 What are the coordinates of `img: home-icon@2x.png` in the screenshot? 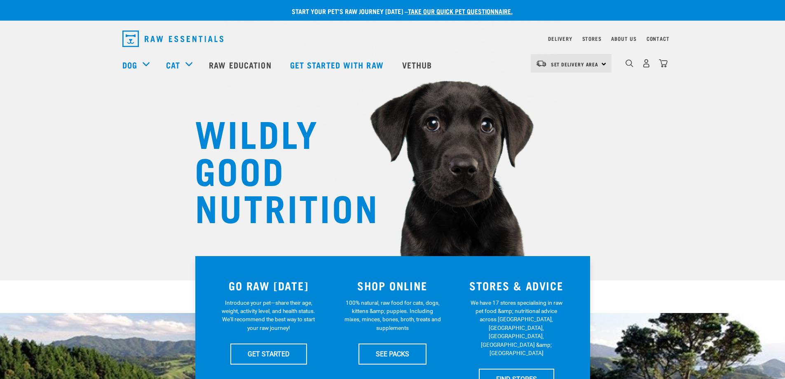 It's located at (663, 63).